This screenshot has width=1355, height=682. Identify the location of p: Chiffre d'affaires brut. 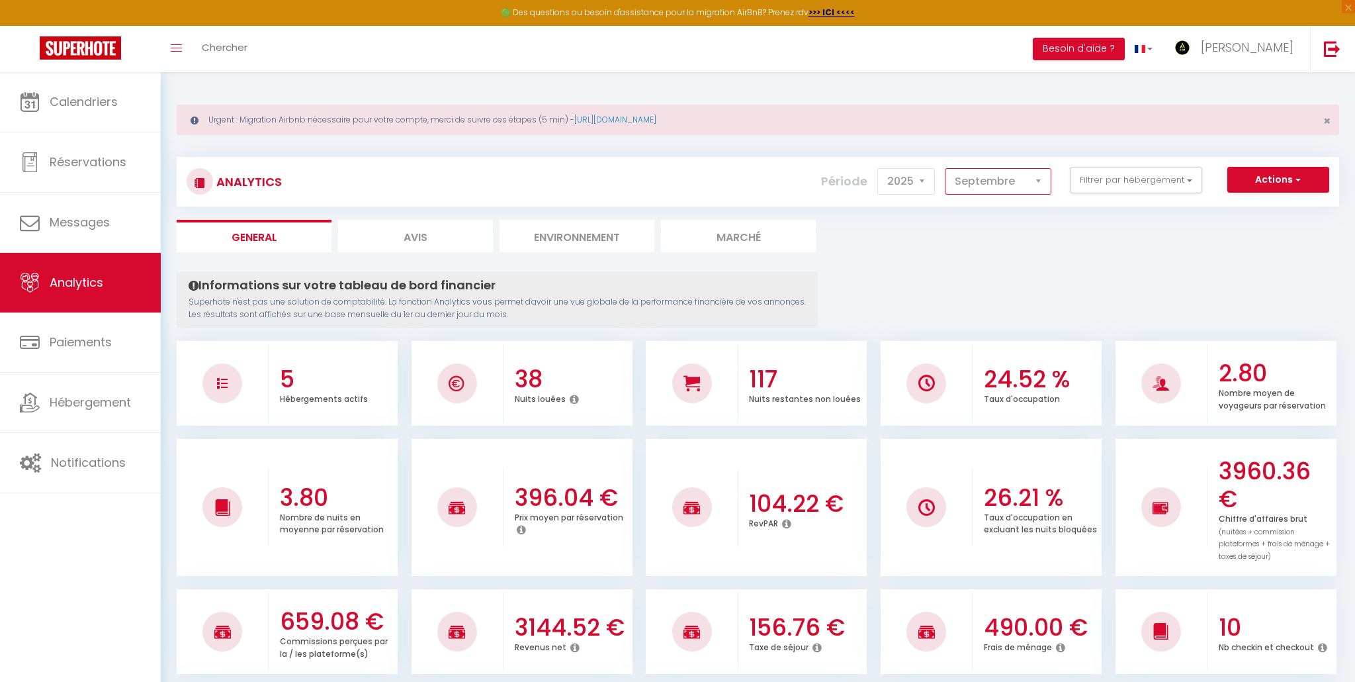
(1274, 536).